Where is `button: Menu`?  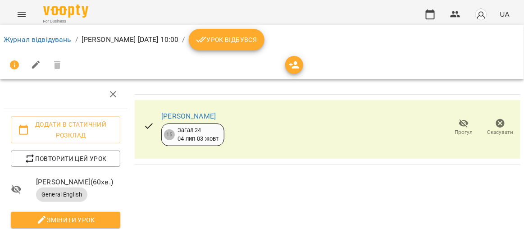
button: Menu is located at coordinates (22, 14).